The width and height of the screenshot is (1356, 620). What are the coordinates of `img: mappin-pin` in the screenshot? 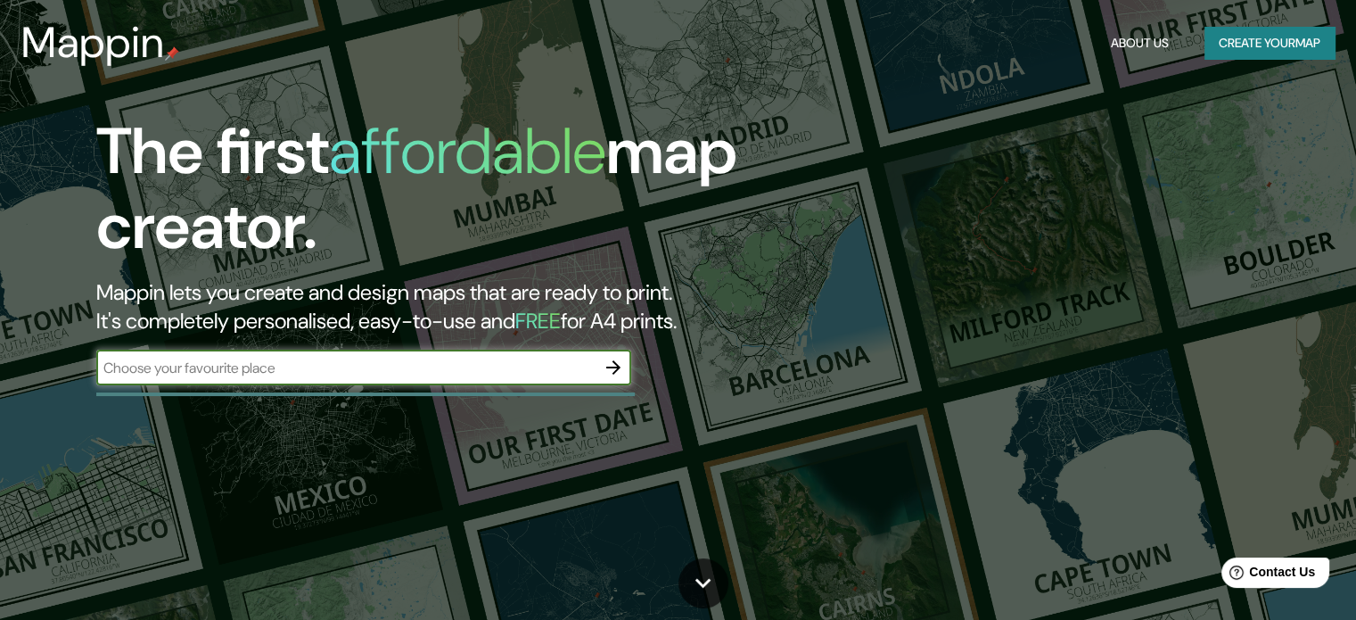 It's located at (172, 54).